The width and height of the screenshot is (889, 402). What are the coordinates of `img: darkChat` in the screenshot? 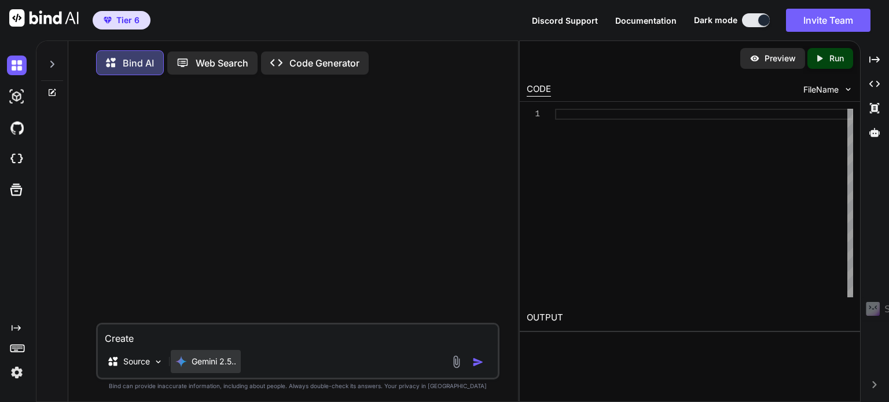 It's located at (17, 65).